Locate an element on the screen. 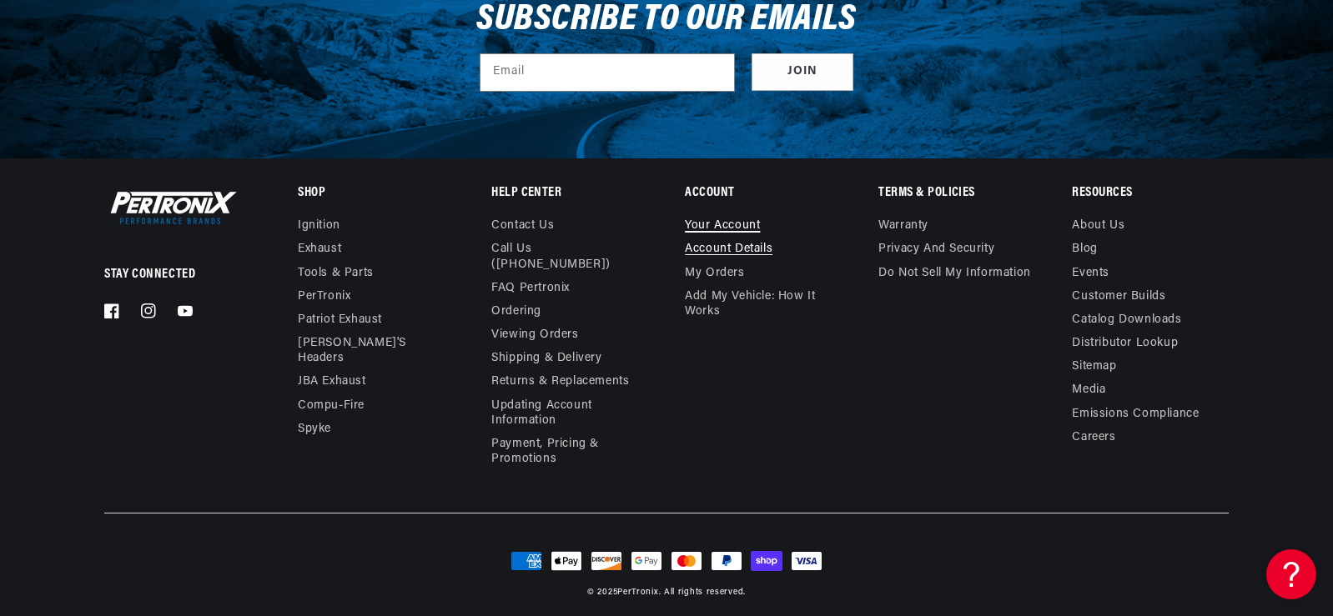  a: My orders is located at coordinates (714, 274).